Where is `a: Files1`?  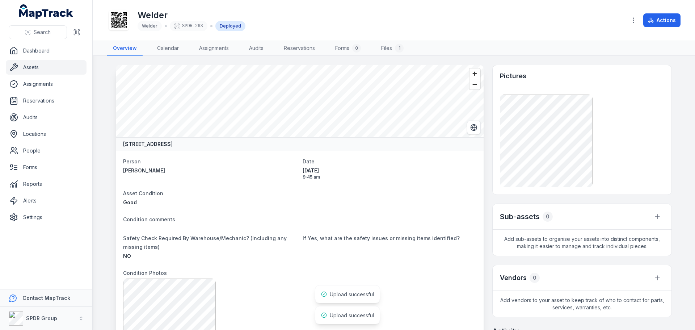
a: Files1 is located at coordinates (392, 48).